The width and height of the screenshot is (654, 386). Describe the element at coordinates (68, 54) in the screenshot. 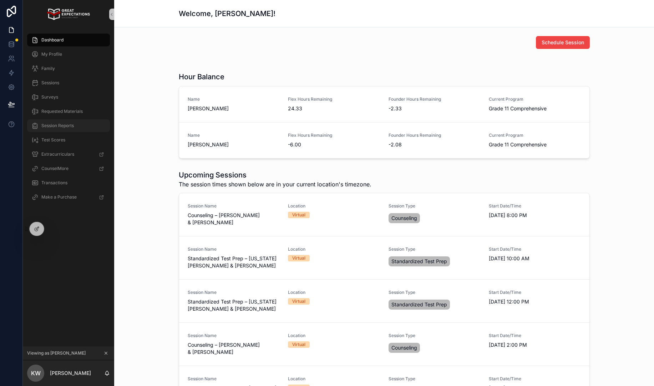

I see `a: My Profile` at that location.